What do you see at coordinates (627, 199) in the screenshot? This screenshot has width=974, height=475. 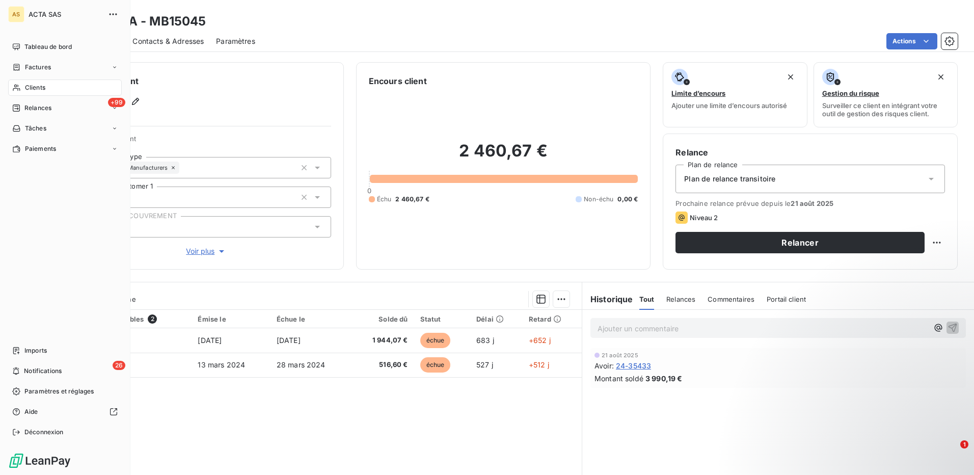 I see `span: 0,00 €` at bounding box center [627, 199].